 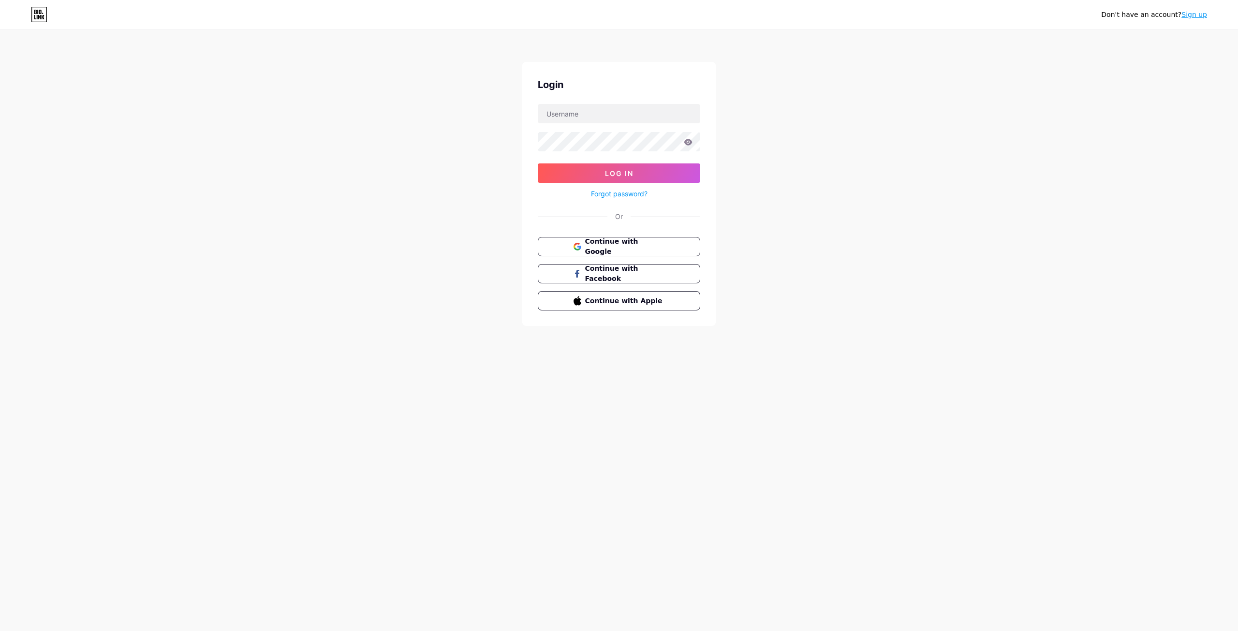 I want to click on span: Continue with Google, so click(x=625, y=247).